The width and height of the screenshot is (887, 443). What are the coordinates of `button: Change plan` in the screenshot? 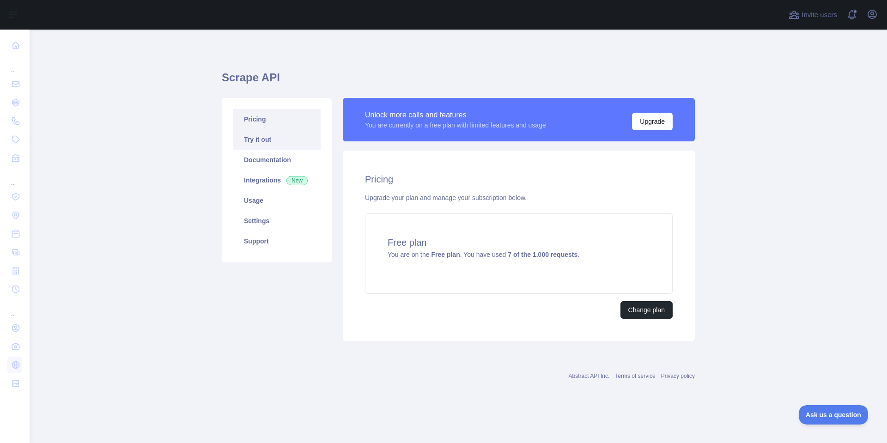 It's located at (647, 310).